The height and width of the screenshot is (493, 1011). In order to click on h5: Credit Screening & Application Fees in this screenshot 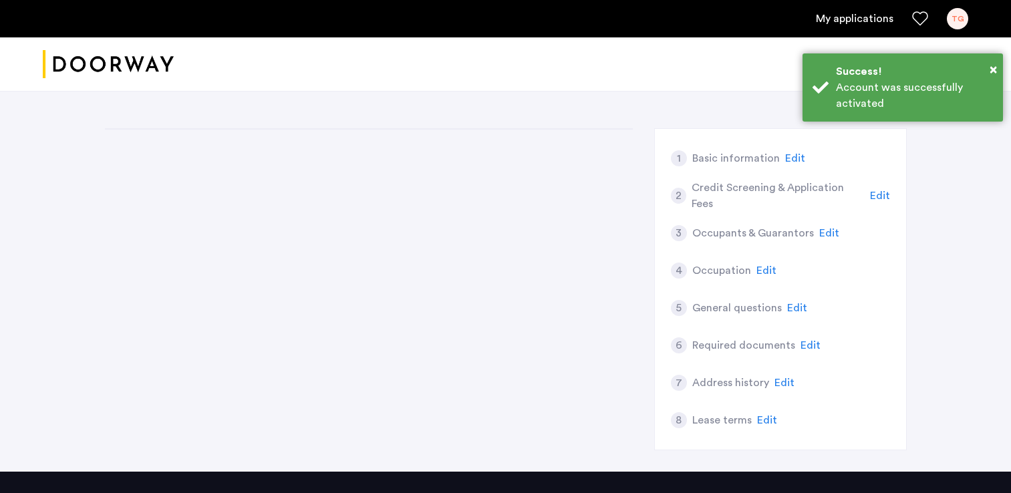, I will do `click(778, 196)`.